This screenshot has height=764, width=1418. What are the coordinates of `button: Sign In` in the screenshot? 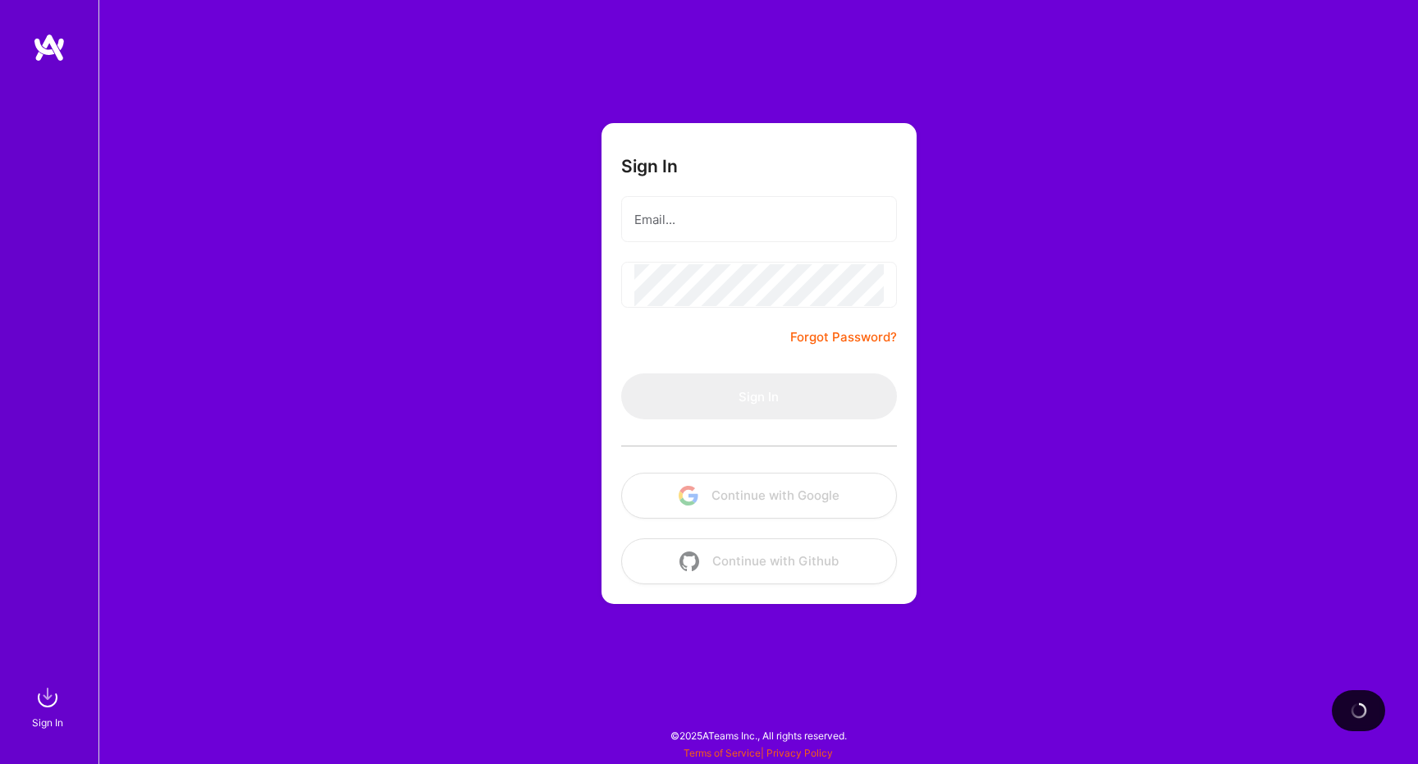 It's located at (759, 396).